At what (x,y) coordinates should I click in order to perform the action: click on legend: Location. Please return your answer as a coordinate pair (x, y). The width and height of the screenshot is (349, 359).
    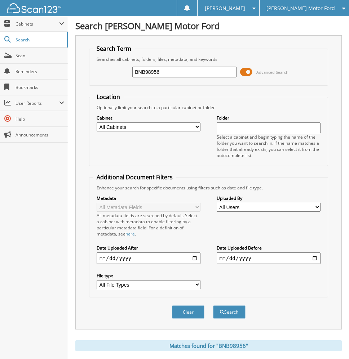
    Looking at the image, I should click on (108, 97).